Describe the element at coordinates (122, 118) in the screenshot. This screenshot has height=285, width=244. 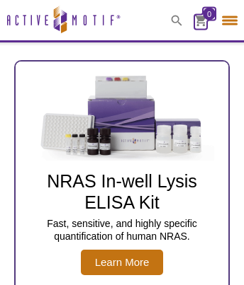
I see `img: NRAS In-well Lysis ELISA Kit` at that location.